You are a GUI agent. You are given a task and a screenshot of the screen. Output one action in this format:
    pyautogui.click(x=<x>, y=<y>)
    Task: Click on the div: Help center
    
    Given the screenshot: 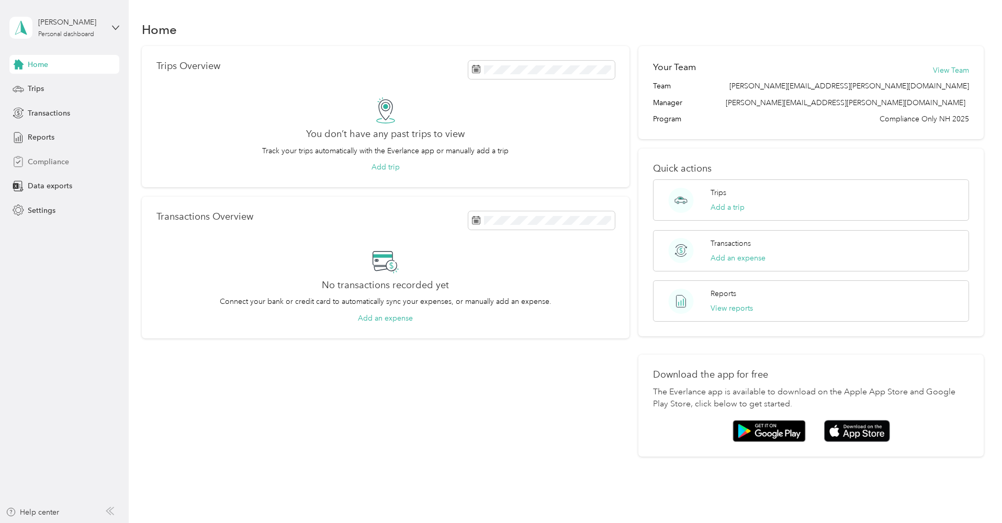 What is the action you would take?
    pyautogui.click(x=32, y=512)
    